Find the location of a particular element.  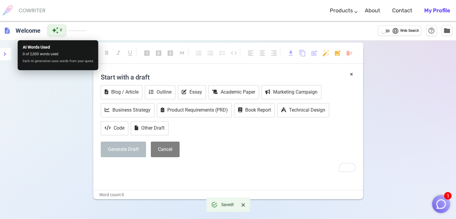

button: Help & Shortcuts is located at coordinates (432, 31).